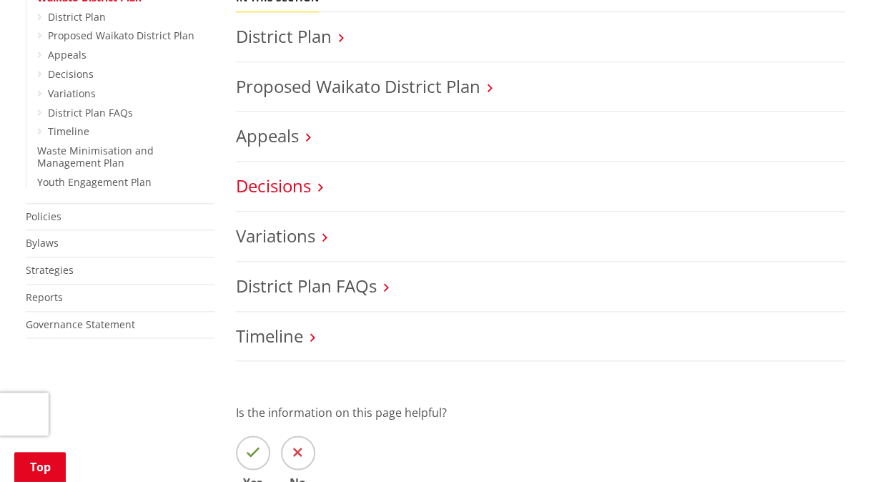 The width and height of the screenshot is (870, 482). Describe the element at coordinates (40, 467) in the screenshot. I see `a: Top` at that location.